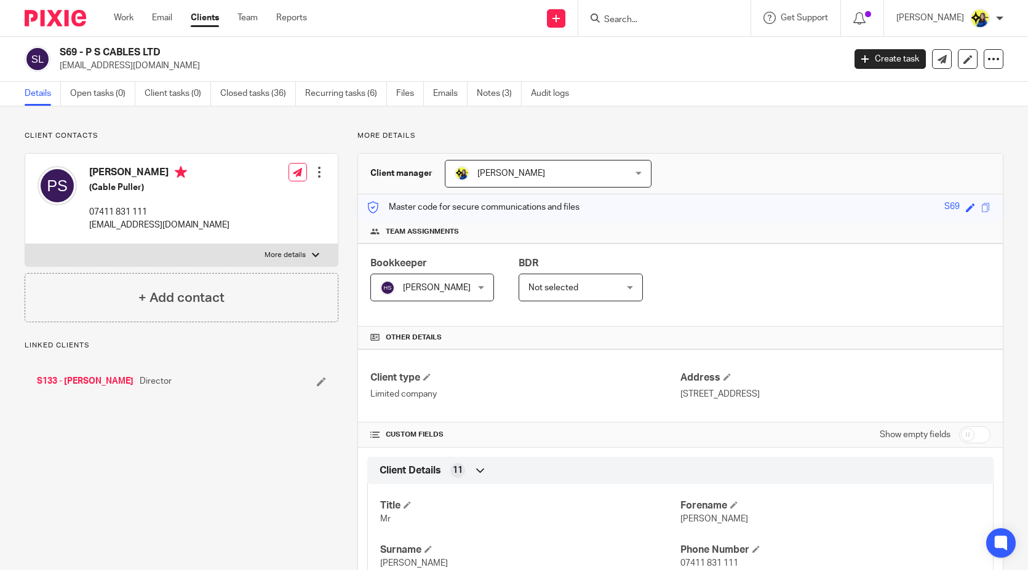 The height and width of the screenshot is (570, 1028). I want to click on span: Bookkeeper, so click(399, 263).